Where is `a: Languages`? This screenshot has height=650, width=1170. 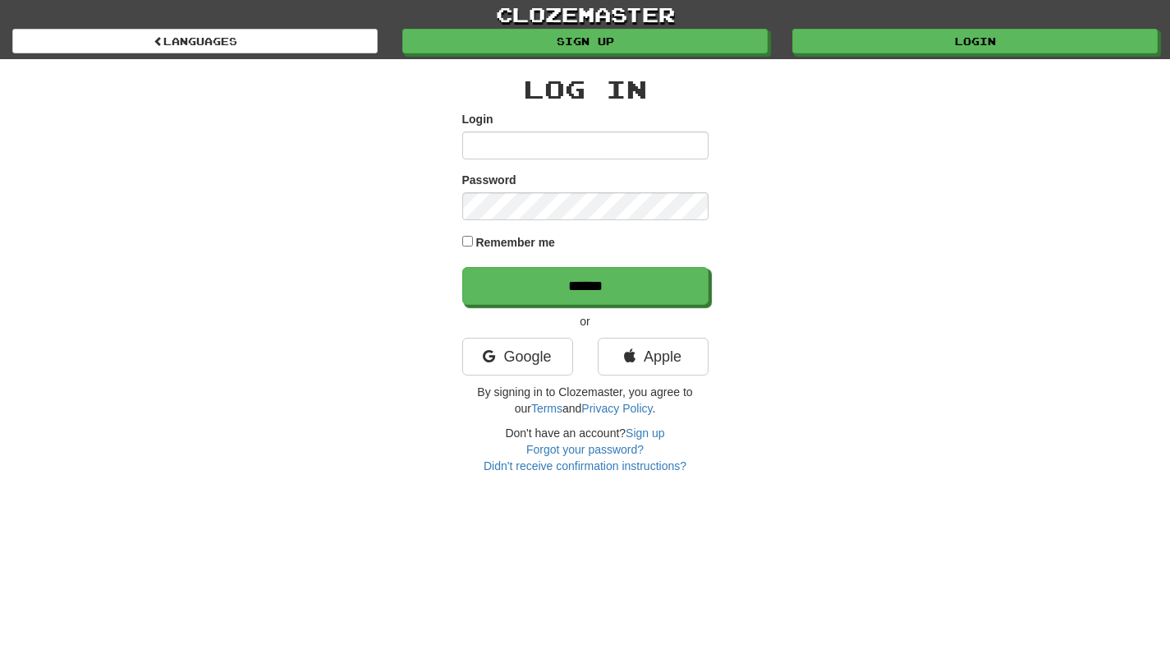 a: Languages is located at coordinates (195, 41).